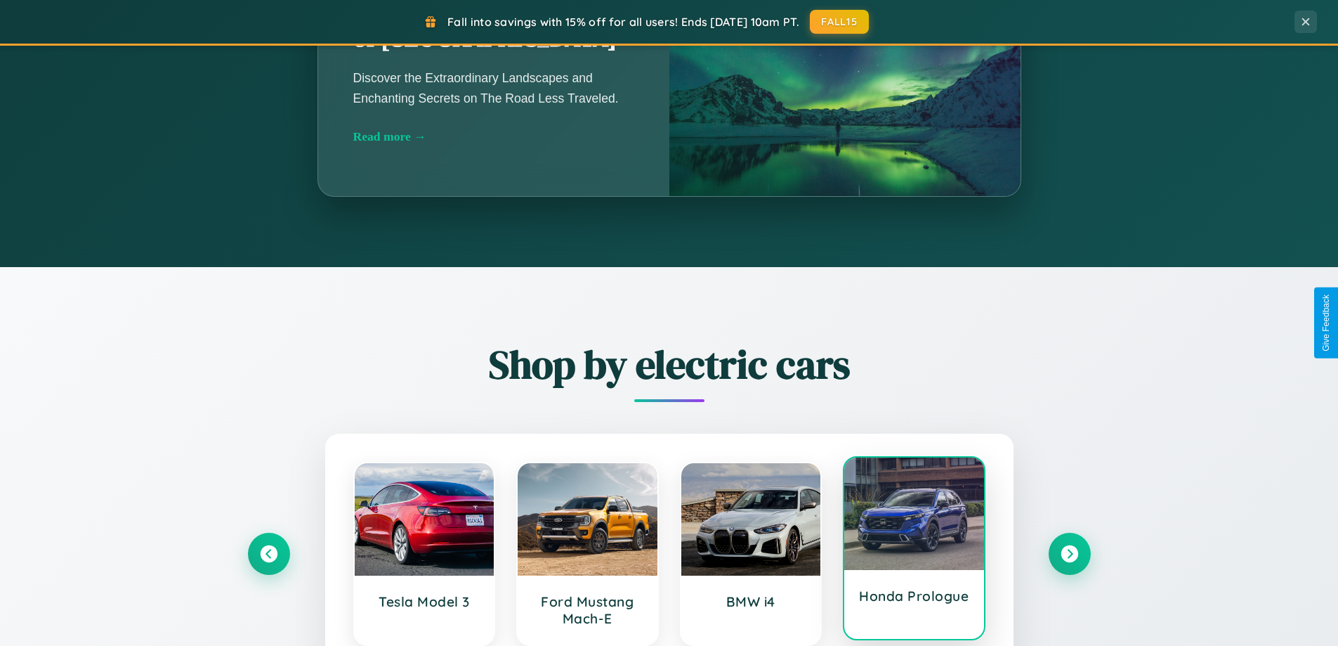  Describe the element at coordinates (669, 364) in the screenshot. I see `h2: Shop by electric cars` at that location.